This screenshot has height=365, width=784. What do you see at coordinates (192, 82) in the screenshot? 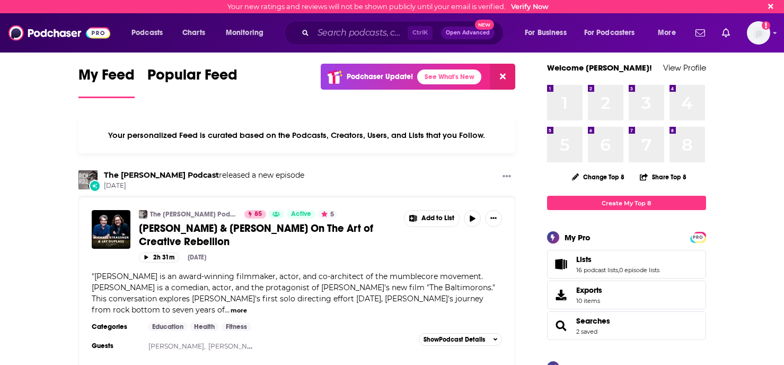
I see `a: Popular Feed` at bounding box center [192, 82].